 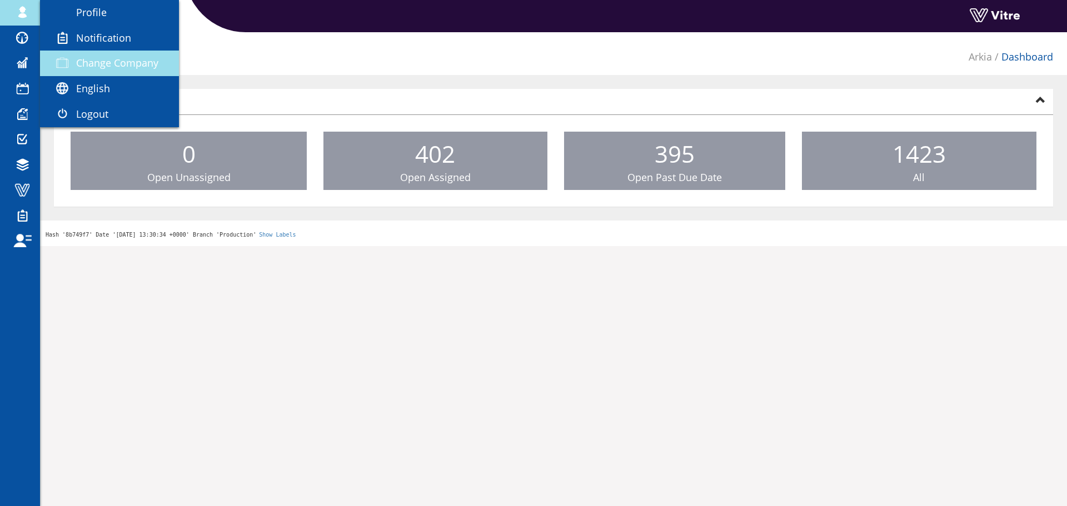 What do you see at coordinates (675, 177) in the screenshot?
I see `span: Open Past Due Date` at bounding box center [675, 177].